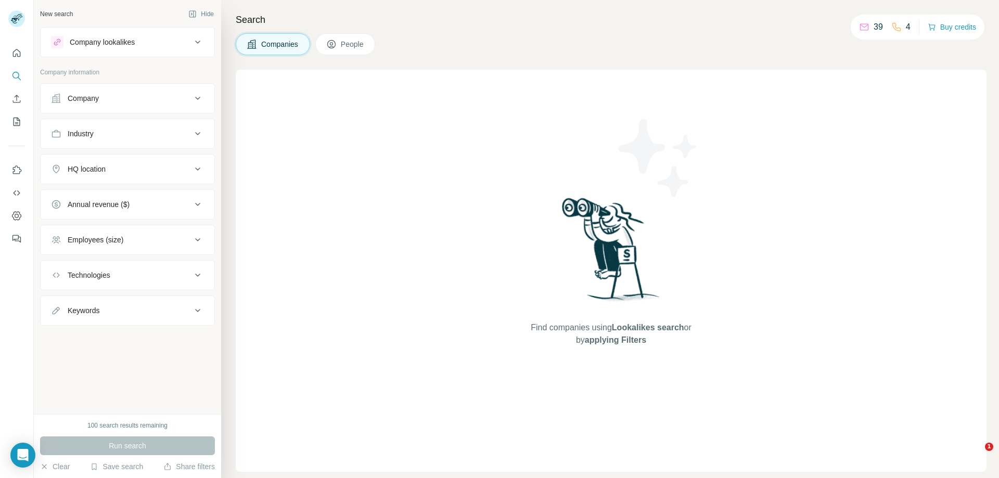 The height and width of the screenshot is (478, 999). What do you see at coordinates (611, 334) in the screenshot?
I see `span: Find companies using or by` at bounding box center [611, 334].